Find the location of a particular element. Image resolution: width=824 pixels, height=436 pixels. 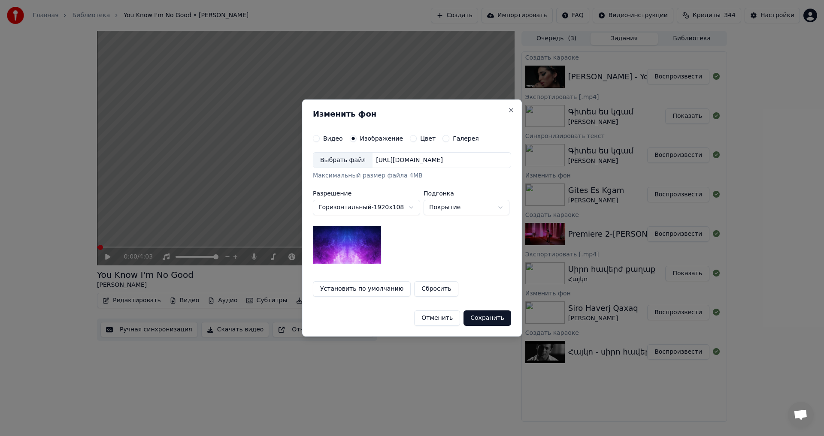

div: Выбрать файл is located at coordinates (343, 160).